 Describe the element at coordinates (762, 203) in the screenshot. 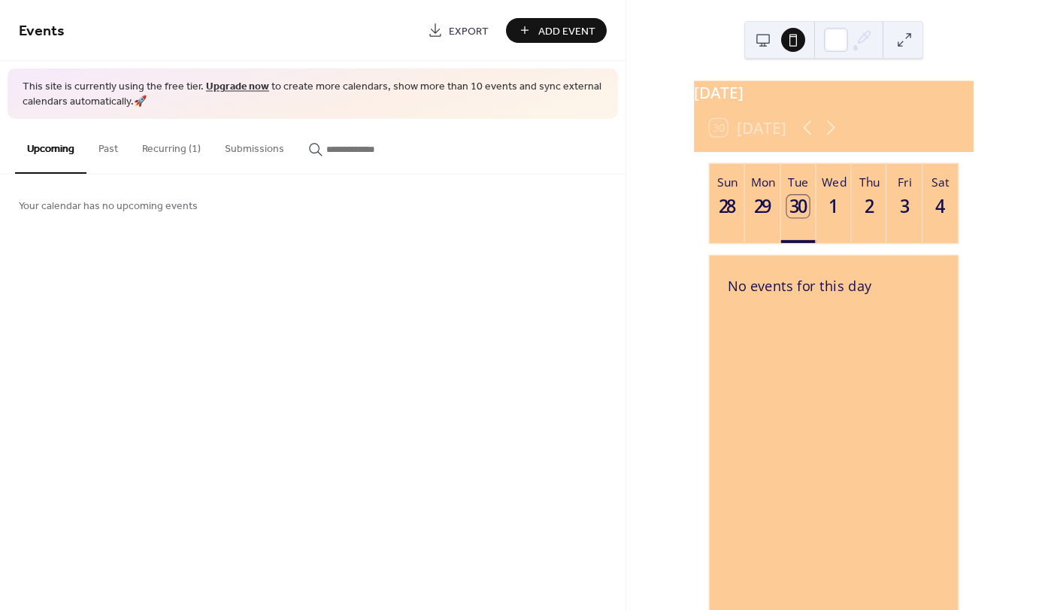

I see `button: Mon29` at that location.